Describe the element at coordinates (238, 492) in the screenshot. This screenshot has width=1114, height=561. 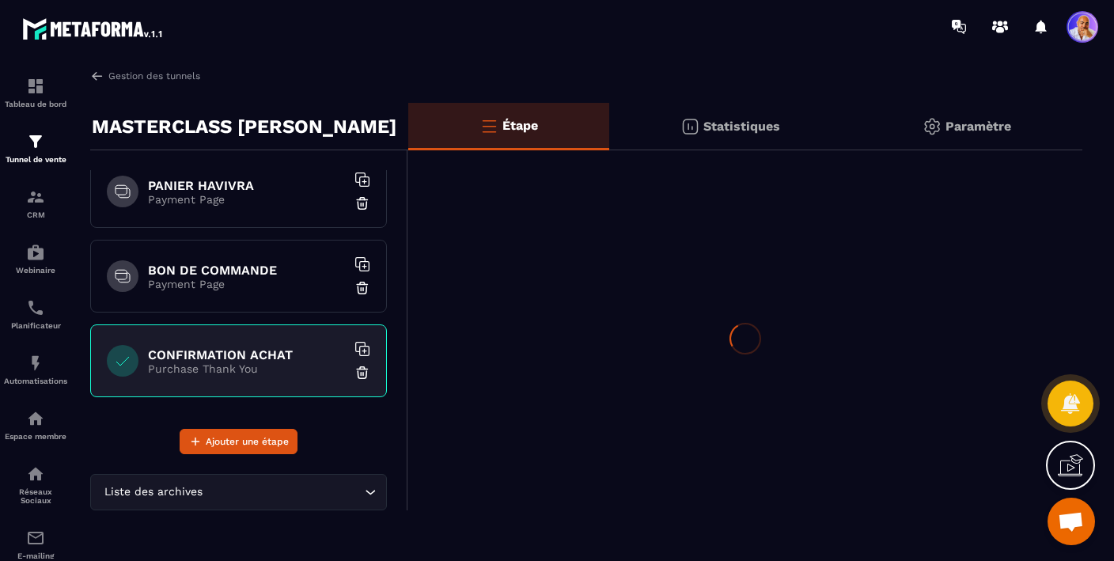
I see `div: Search for option` at that location.